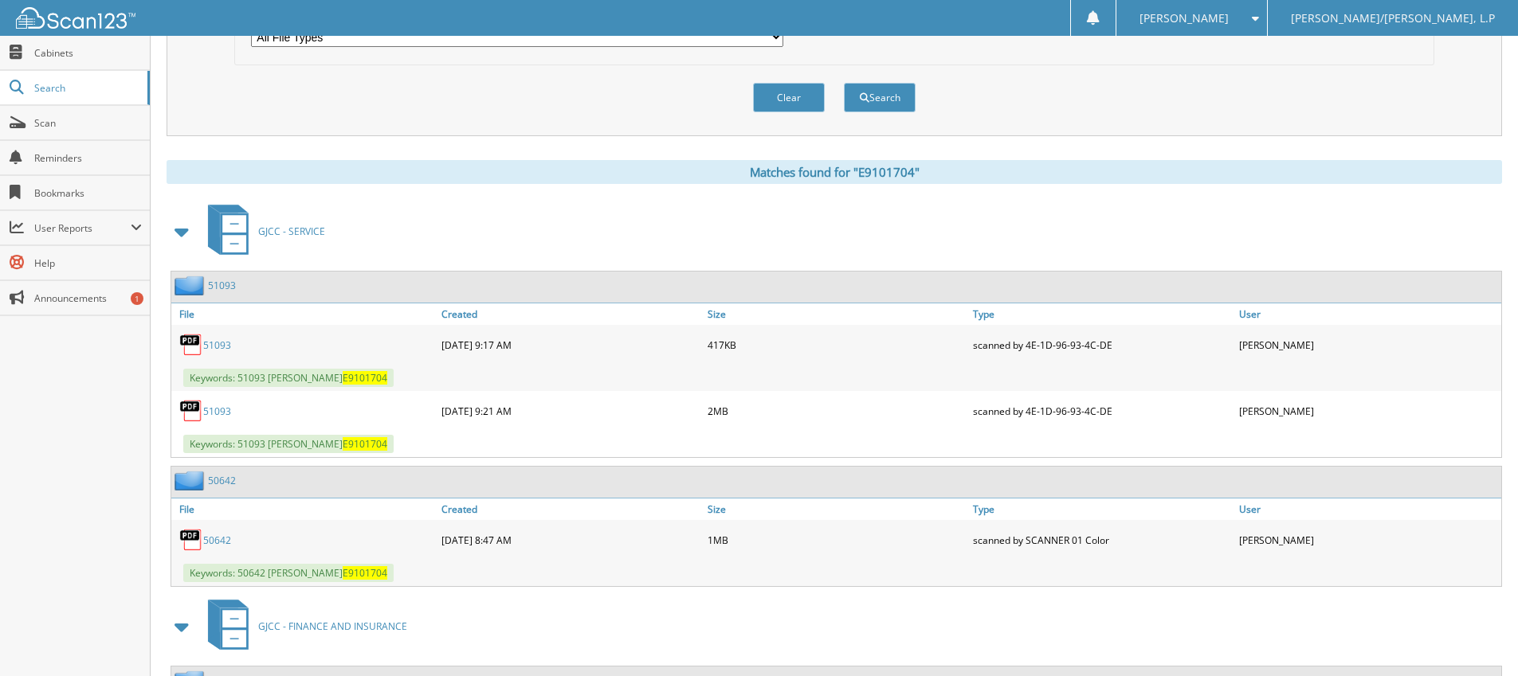  Describe the element at coordinates (834, 172) in the screenshot. I see `div: Matches found for "E9101704"` at that location.